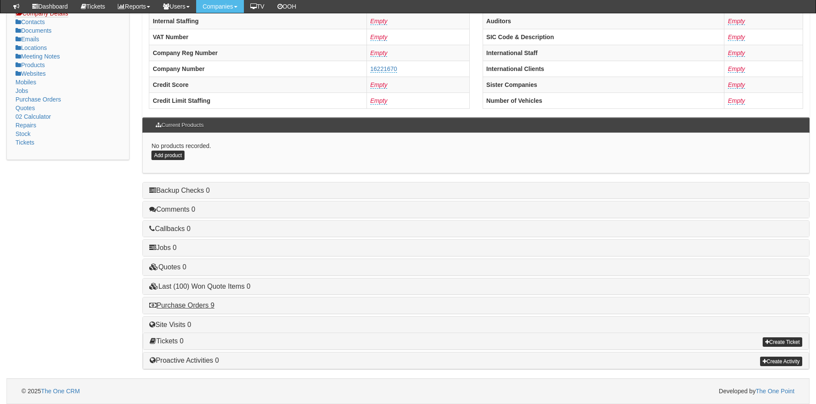 This screenshot has width=816, height=404. What do you see at coordinates (31, 74) in the screenshot?
I see `a: Websites` at bounding box center [31, 74].